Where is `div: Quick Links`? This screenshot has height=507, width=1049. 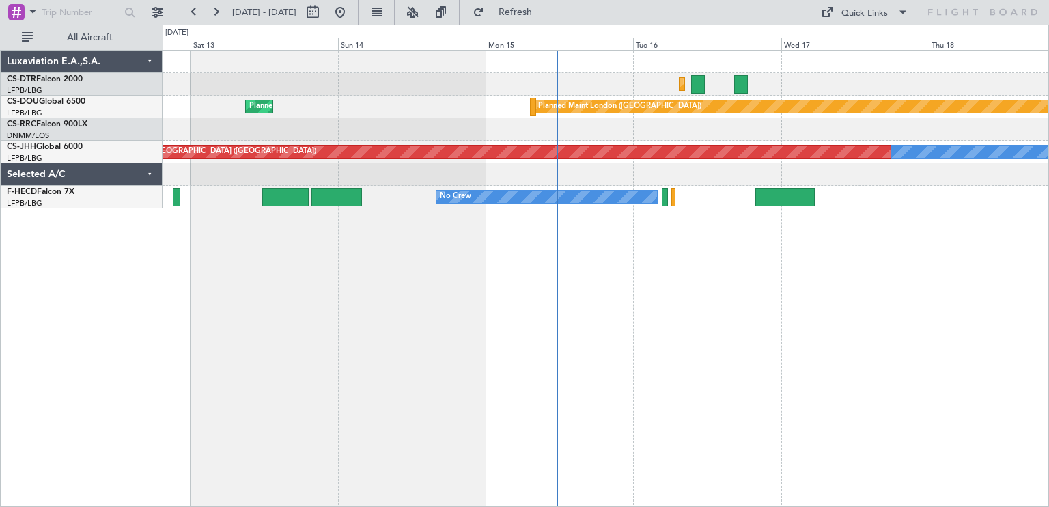
div: Quick Links is located at coordinates (864, 14).